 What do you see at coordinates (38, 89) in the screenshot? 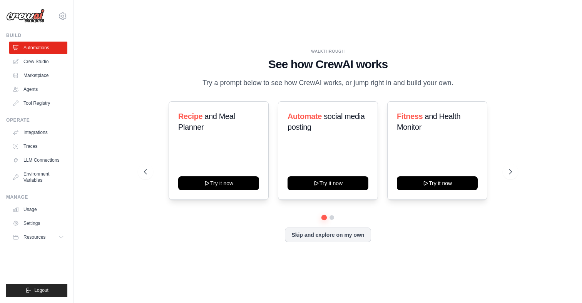
I see `a: Agents` at bounding box center [38, 89].